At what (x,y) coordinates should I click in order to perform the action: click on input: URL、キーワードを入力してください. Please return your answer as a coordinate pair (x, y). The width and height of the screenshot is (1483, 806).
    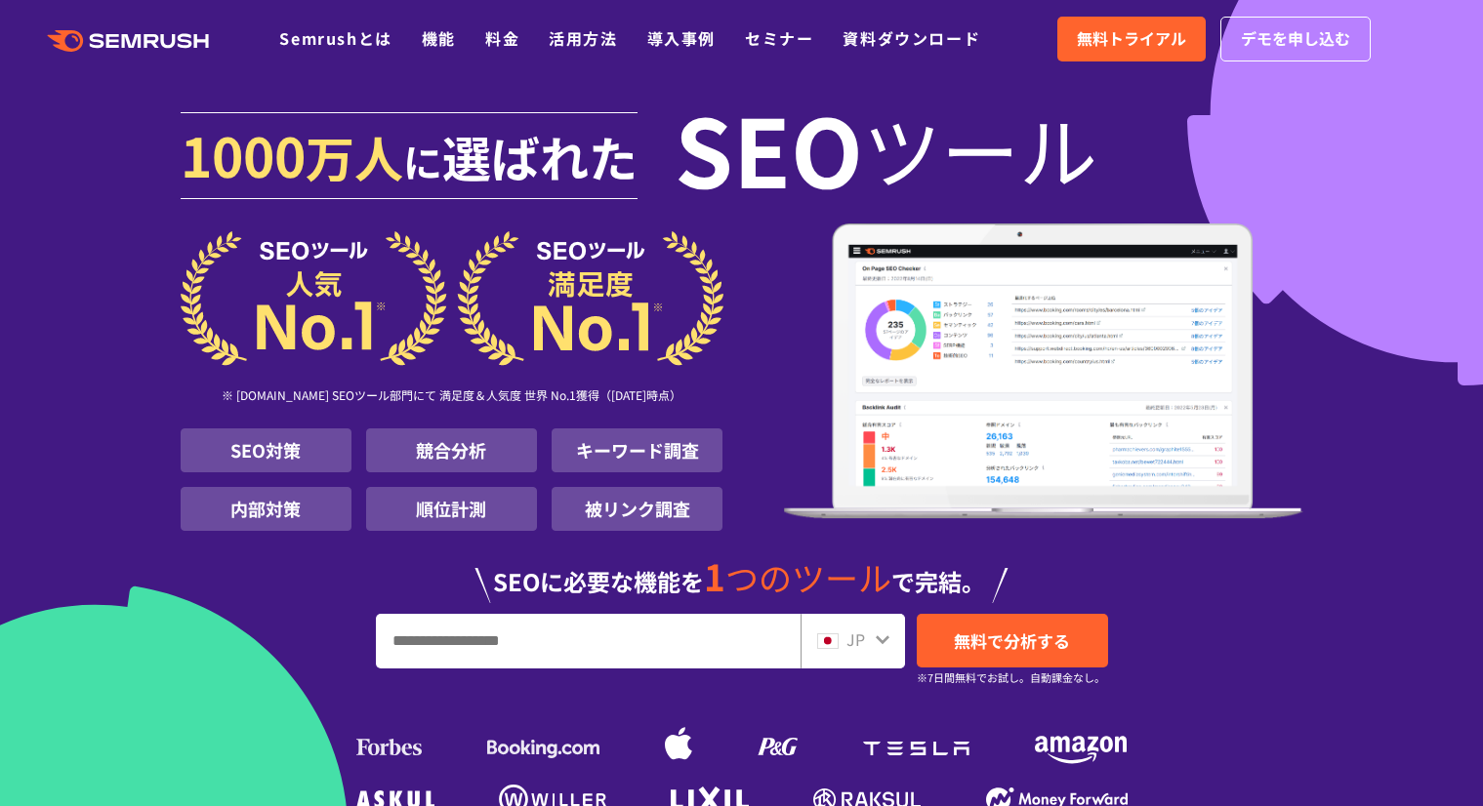
    Looking at the image, I should click on (588, 641).